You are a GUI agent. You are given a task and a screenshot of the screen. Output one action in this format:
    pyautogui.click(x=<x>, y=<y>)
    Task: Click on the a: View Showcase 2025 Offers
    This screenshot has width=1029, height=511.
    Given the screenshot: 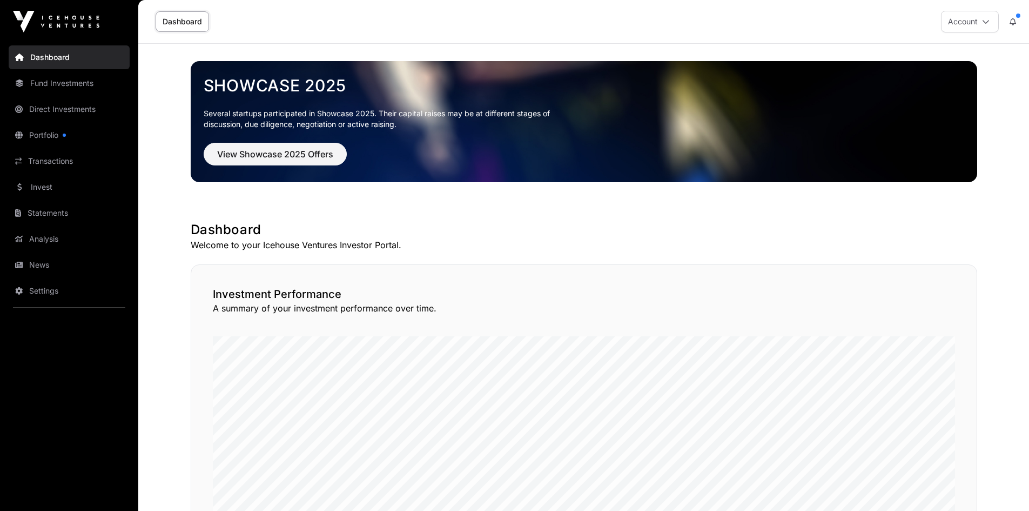 What is the action you would take?
    pyautogui.click(x=275, y=159)
    